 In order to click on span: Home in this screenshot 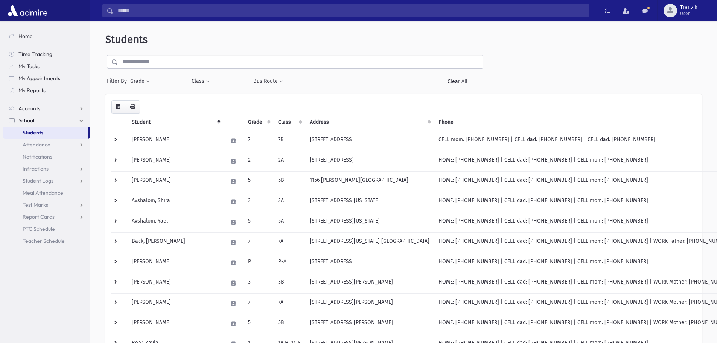, I will do `click(26, 36)`.